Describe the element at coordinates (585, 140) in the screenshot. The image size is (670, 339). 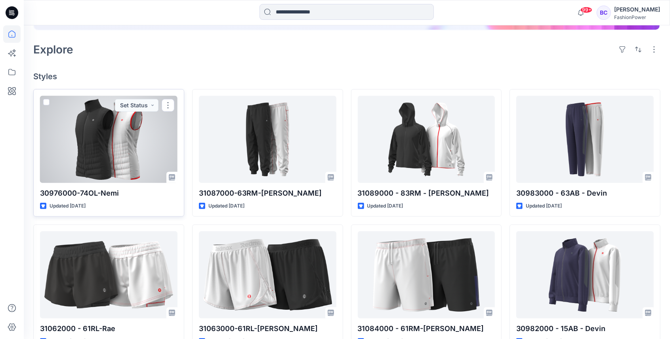
I see `a: 30983000 - 63AB - Devin` at that location.